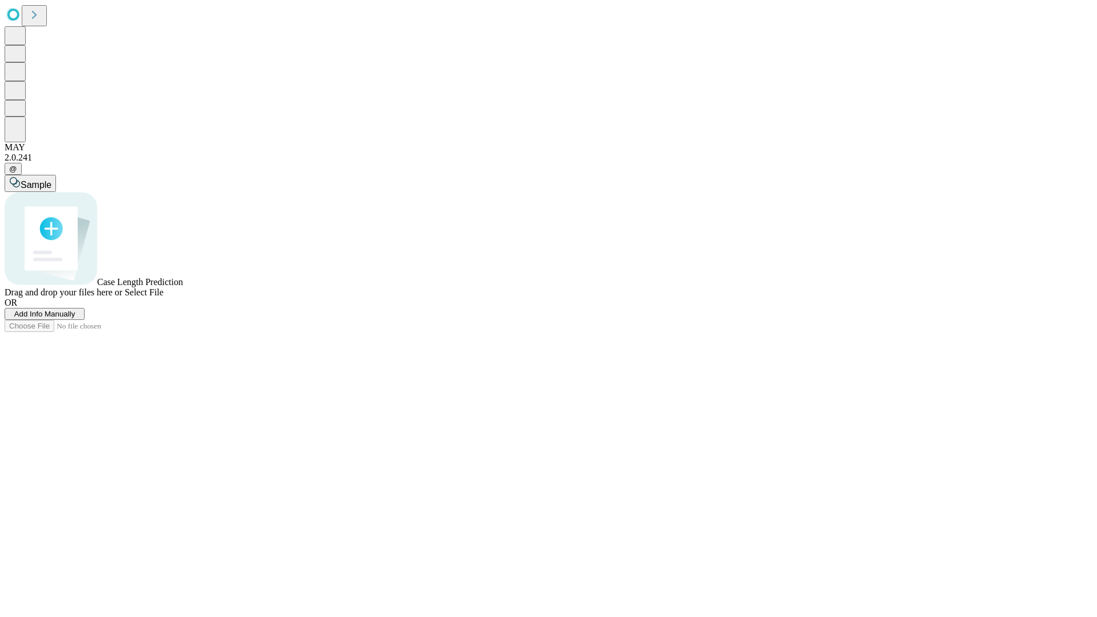 The image size is (1097, 617). I want to click on span: Drag and drop your files here or, so click(63, 292).